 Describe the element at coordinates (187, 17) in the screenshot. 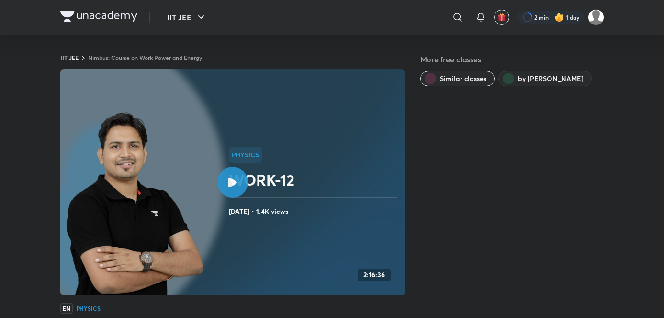

I see `button: IIT JEE` at that location.